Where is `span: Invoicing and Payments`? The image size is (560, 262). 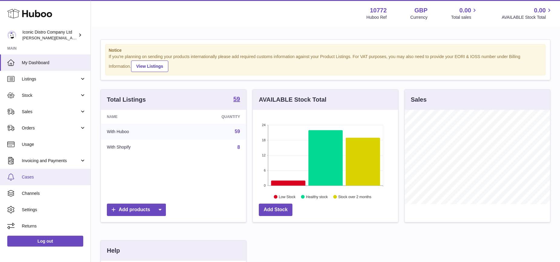
span: Invoicing and Payments is located at coordinates (51, 161).